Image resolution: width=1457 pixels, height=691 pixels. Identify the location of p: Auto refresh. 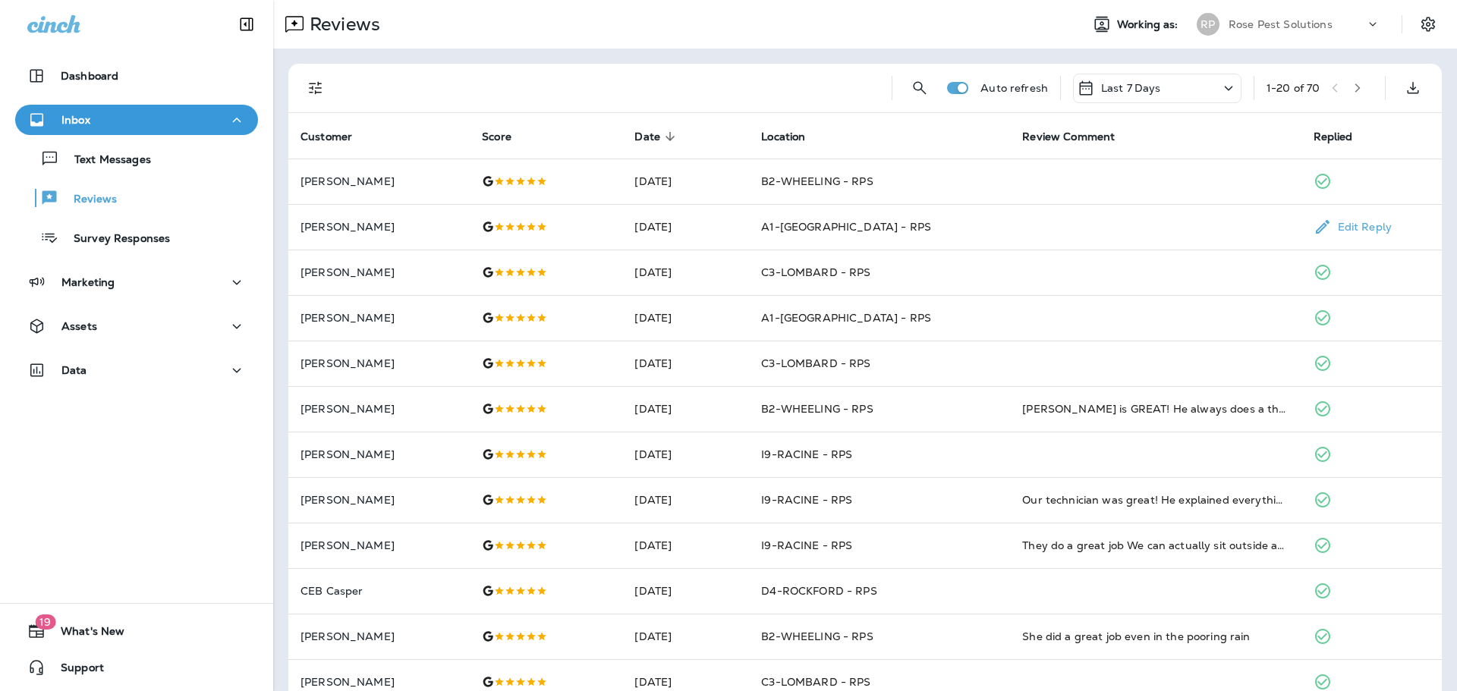
(1014, 88).